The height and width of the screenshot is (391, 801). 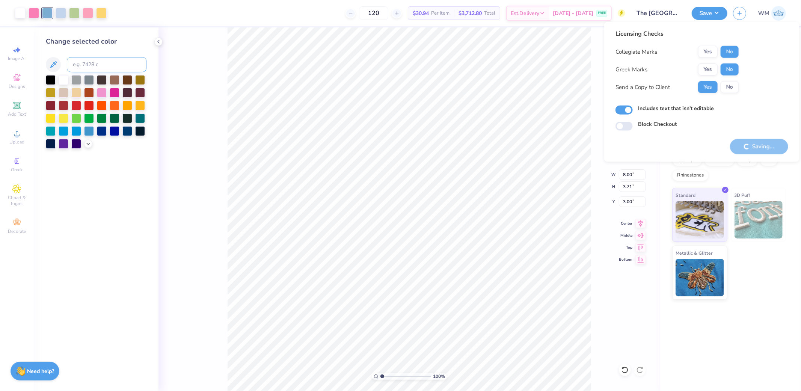 What do you see at coordinates (626, 235) in the screenshot?
I see `span: Middle` at bounding box center [626, 235].